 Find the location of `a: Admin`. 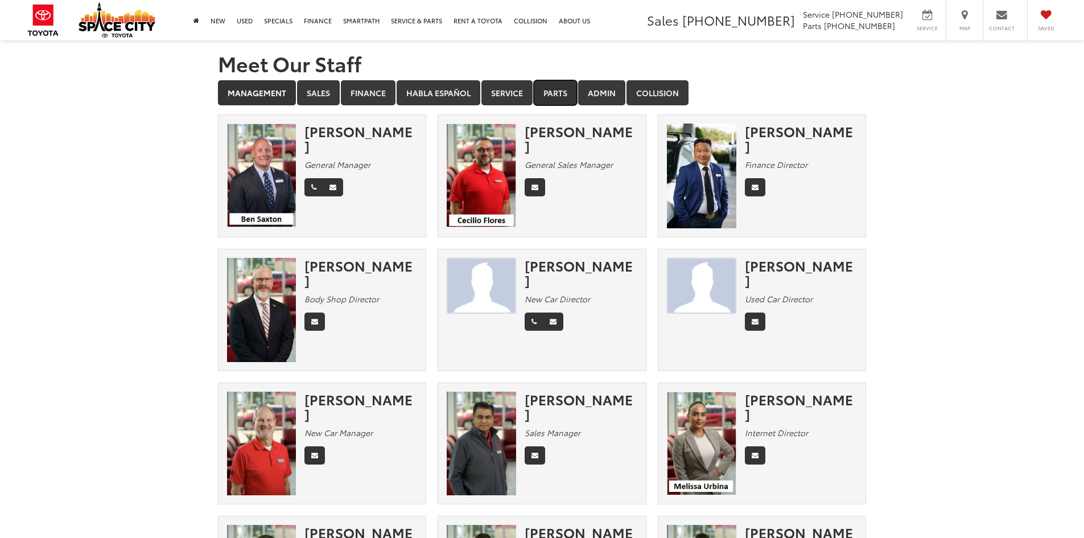

a: Admin is located at coordinates (602, 93).